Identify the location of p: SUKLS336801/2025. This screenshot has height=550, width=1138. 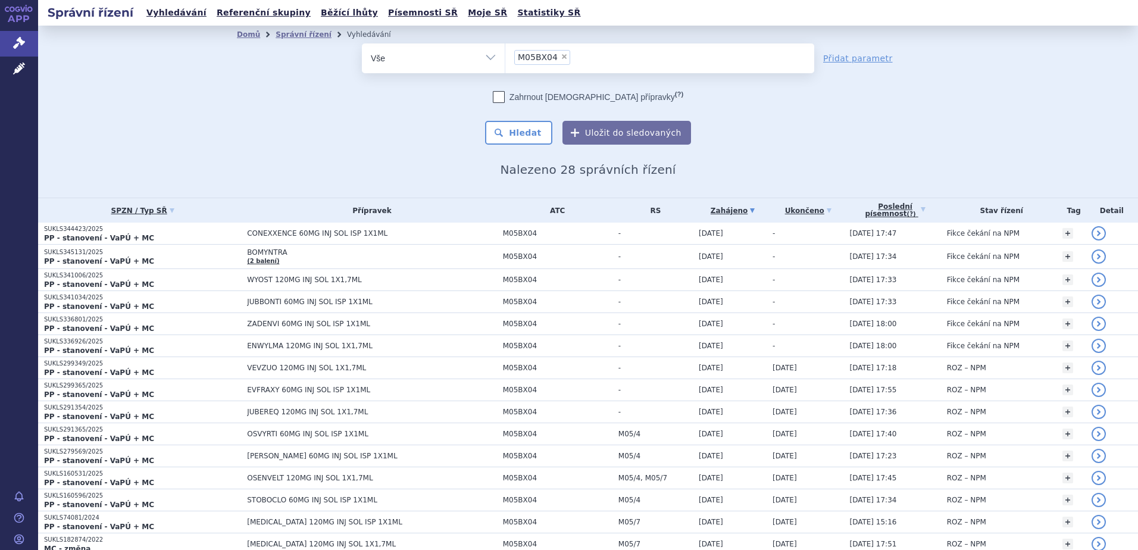
(142, 320).